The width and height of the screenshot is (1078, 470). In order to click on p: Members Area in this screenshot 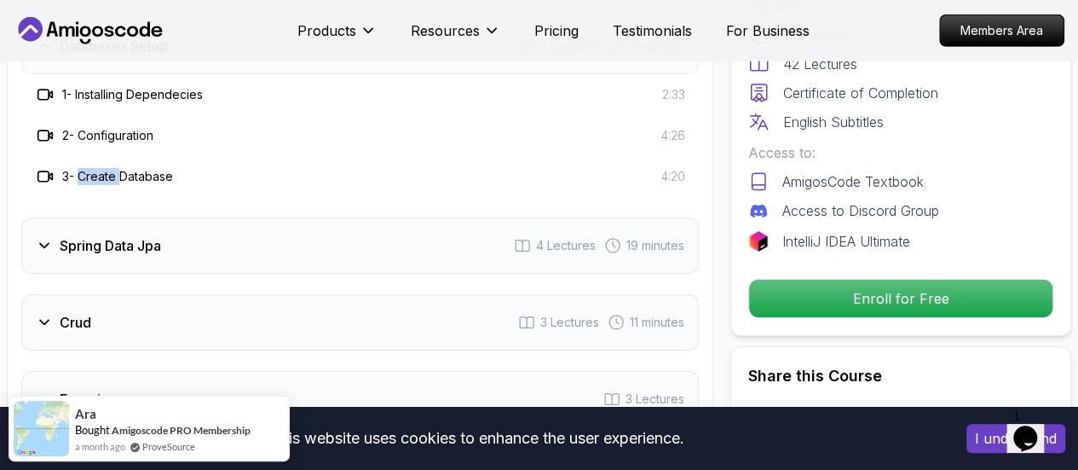, I will do `click(1002, 31)`.